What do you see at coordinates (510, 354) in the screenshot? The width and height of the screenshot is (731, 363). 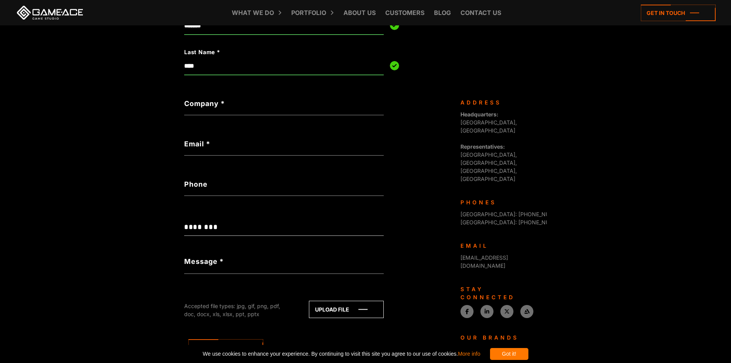 I see `div: Got it!` at bounding box center [510, 354].